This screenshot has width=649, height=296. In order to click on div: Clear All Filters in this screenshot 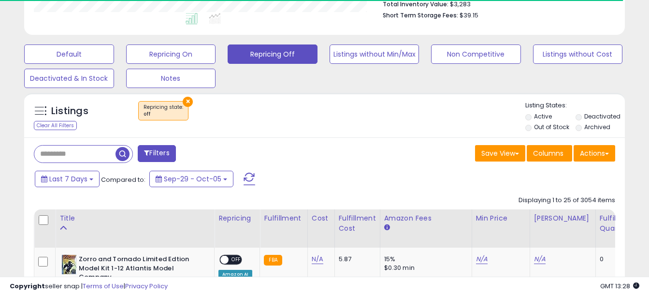, I will do `click(55, 125)`.